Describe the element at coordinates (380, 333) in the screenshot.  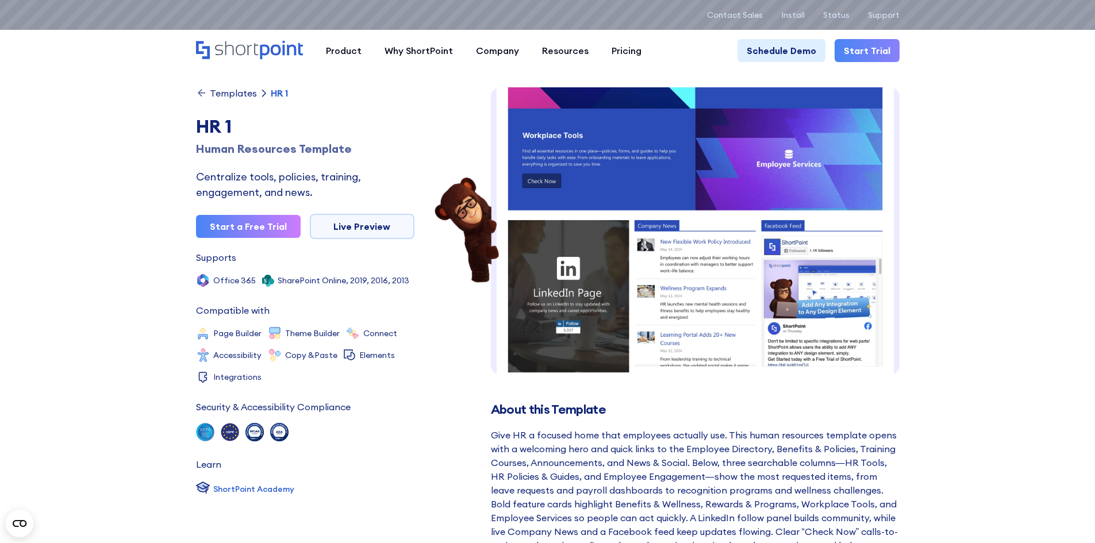
I see `div: Connect` at that location.